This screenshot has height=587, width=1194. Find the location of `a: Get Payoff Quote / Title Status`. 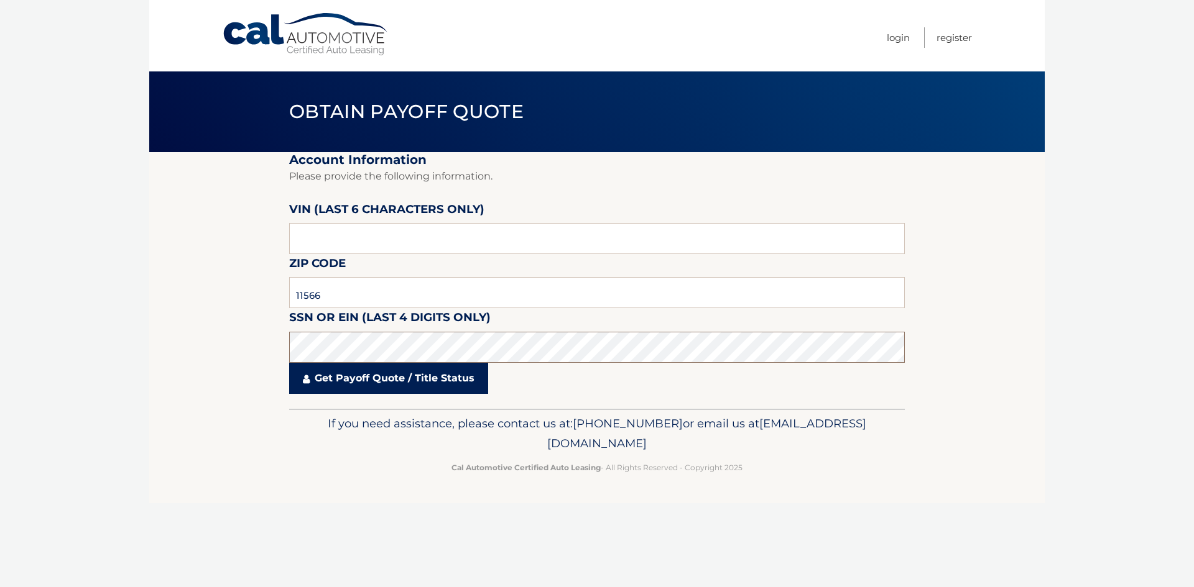

a: Get Payoff Quote / Title Status is located at coordinates (389, 379).